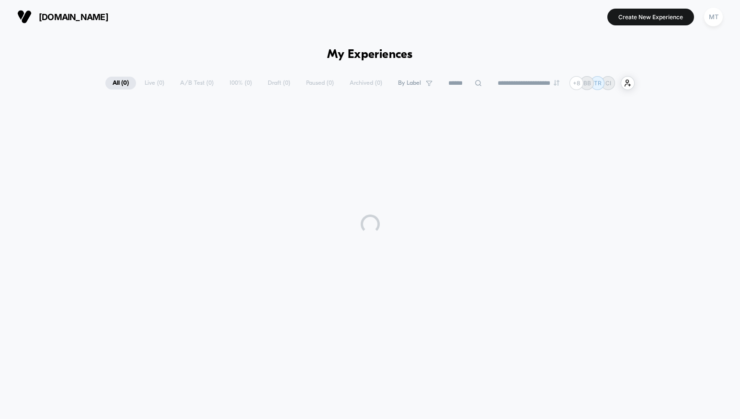 The width and height of the screenshot is (740, 419). I want to click on button: MT, so click(714, 17).